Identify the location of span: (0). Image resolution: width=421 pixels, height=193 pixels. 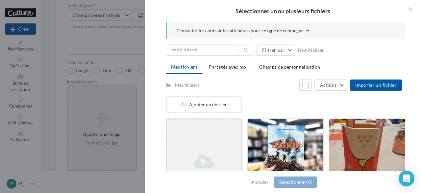
(309, 181).